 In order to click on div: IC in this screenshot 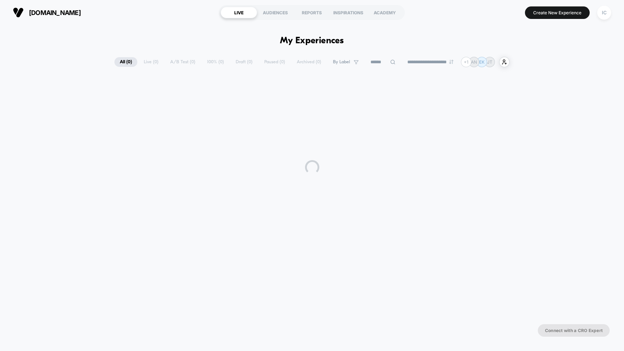, I will do `click(604, 13)`.